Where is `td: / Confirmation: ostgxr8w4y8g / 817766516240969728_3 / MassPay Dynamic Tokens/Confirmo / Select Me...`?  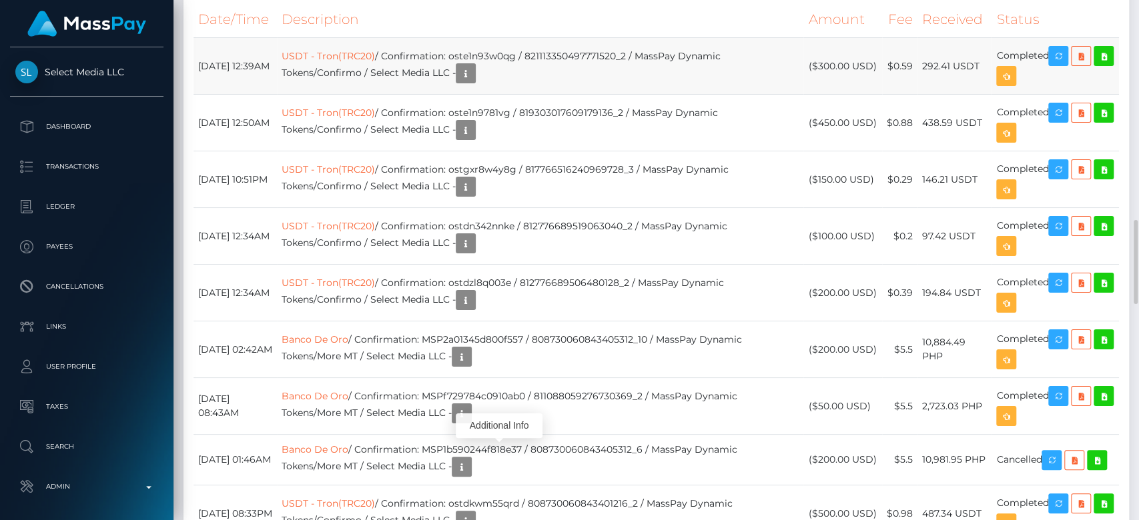 td: / Confirmation: ostgxr8w4y8g / 817766516240969728_3 / MassPay Dynamic Tokens/Confirmo / Select Me... is located at coordinates (540, 179).